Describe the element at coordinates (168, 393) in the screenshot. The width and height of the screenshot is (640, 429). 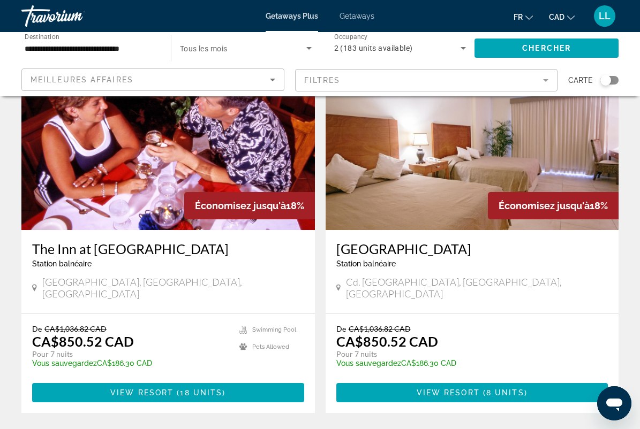
I see `button: View Resort(18 units)` at that location.